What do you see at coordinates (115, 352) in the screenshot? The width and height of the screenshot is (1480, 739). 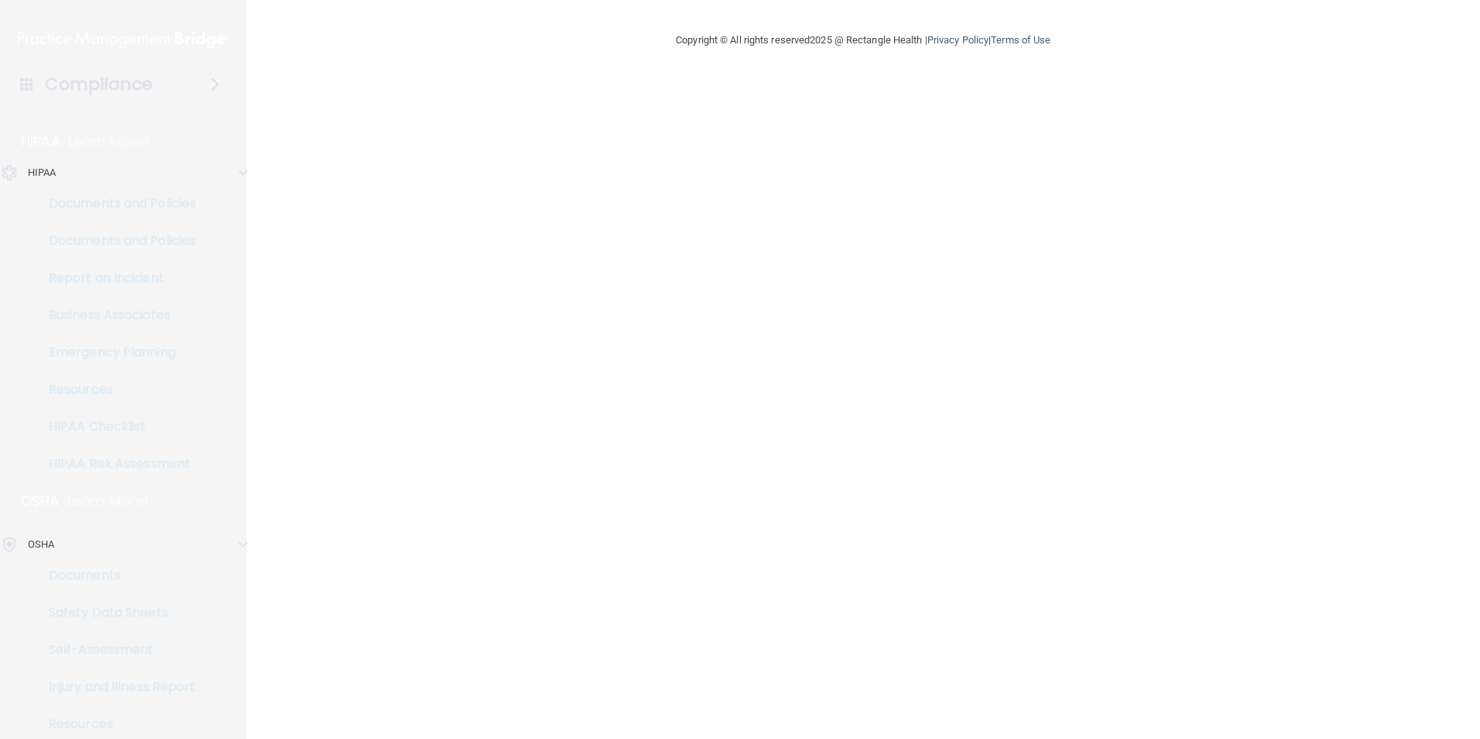 I see `p: Emergency Planning` at bounding box center [115, 352].